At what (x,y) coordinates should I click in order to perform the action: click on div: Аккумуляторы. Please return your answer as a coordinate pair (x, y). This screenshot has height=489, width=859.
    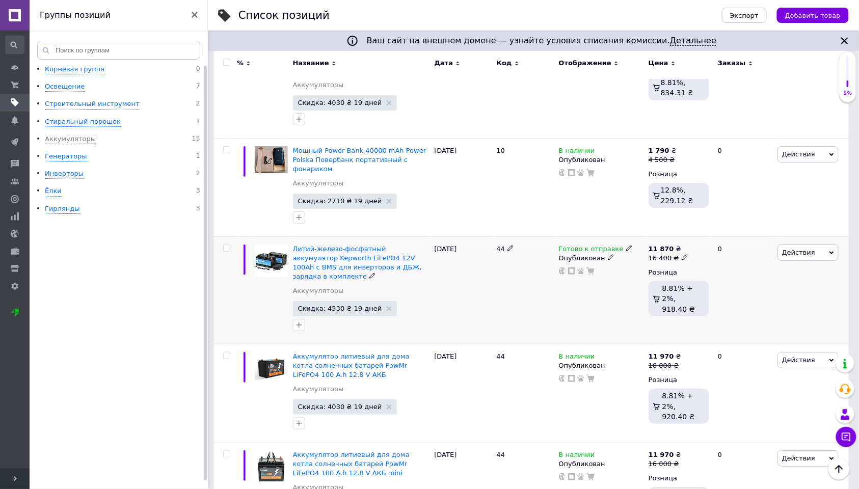
    Looking at the image, I should click on (70, 139).